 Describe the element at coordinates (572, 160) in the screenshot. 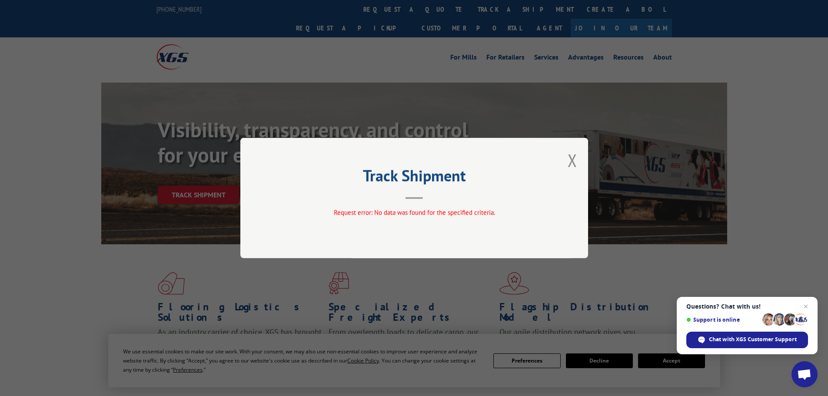

I see `button: Close modal` at that location.